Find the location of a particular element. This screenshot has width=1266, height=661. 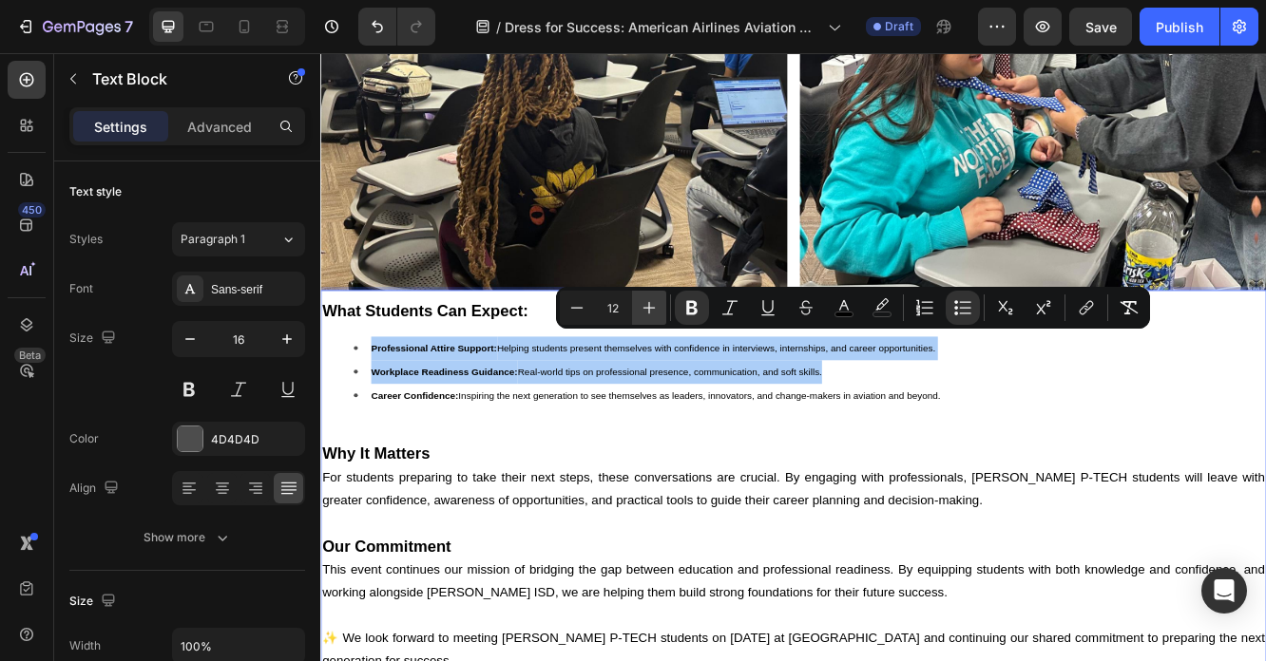

span: For students preparing to take their next steps, these conversations are crucial. By engaging wit... is located at coordinates (570, 526).